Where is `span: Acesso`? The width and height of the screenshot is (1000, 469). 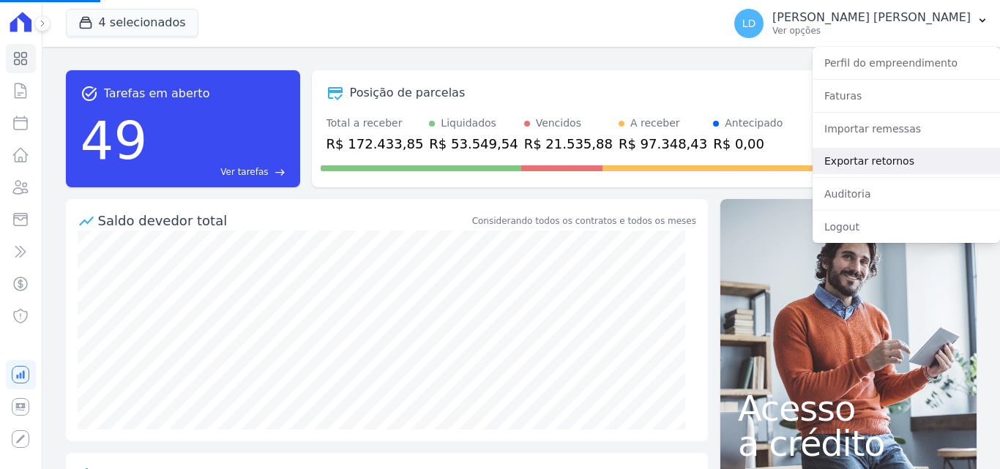
span: Acesso is located at coordinates (848, 408).